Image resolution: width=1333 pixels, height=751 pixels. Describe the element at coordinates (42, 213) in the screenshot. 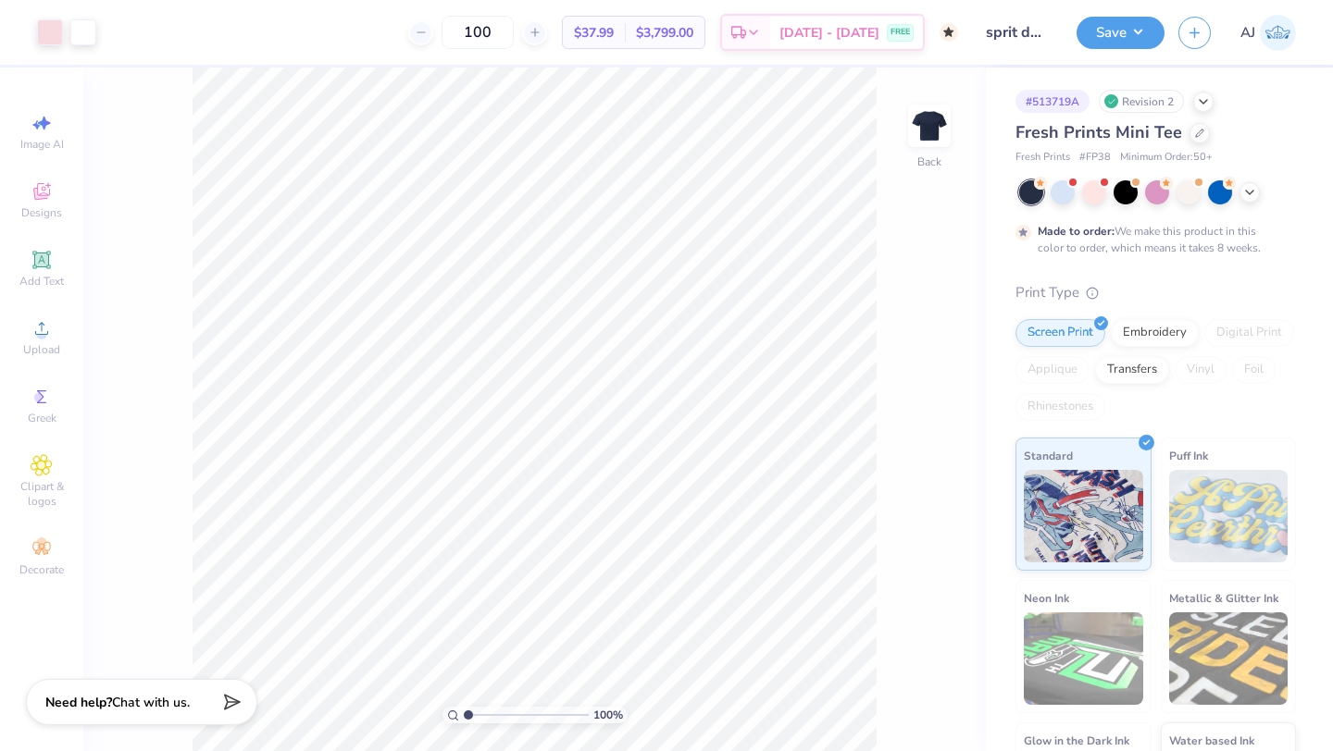

I see `span: Designs` at that location.